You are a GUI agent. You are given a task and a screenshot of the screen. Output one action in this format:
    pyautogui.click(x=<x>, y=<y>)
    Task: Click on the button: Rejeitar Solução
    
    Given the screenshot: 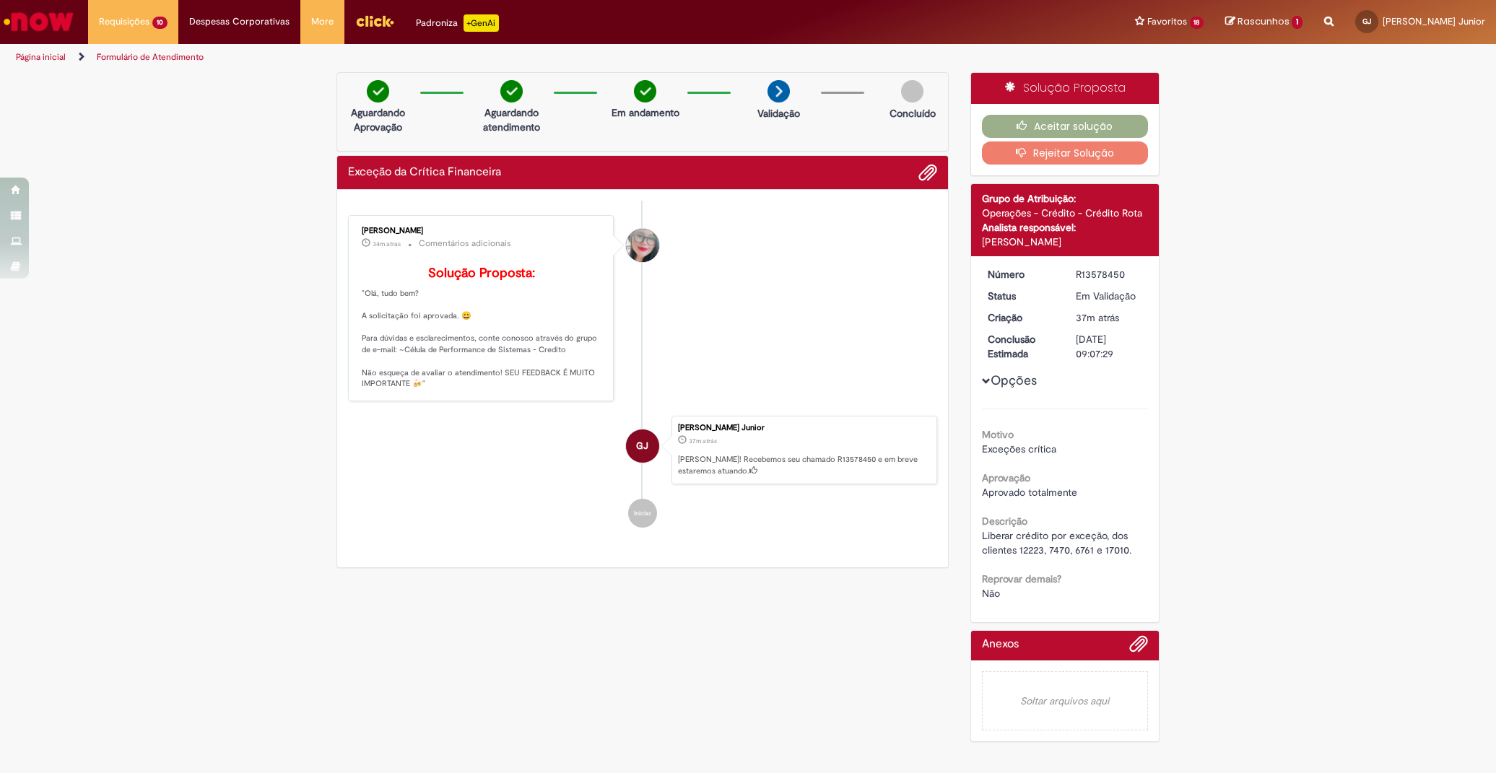 What is the action you would take?
    pyautogui.click(x=1065, y=153)
    